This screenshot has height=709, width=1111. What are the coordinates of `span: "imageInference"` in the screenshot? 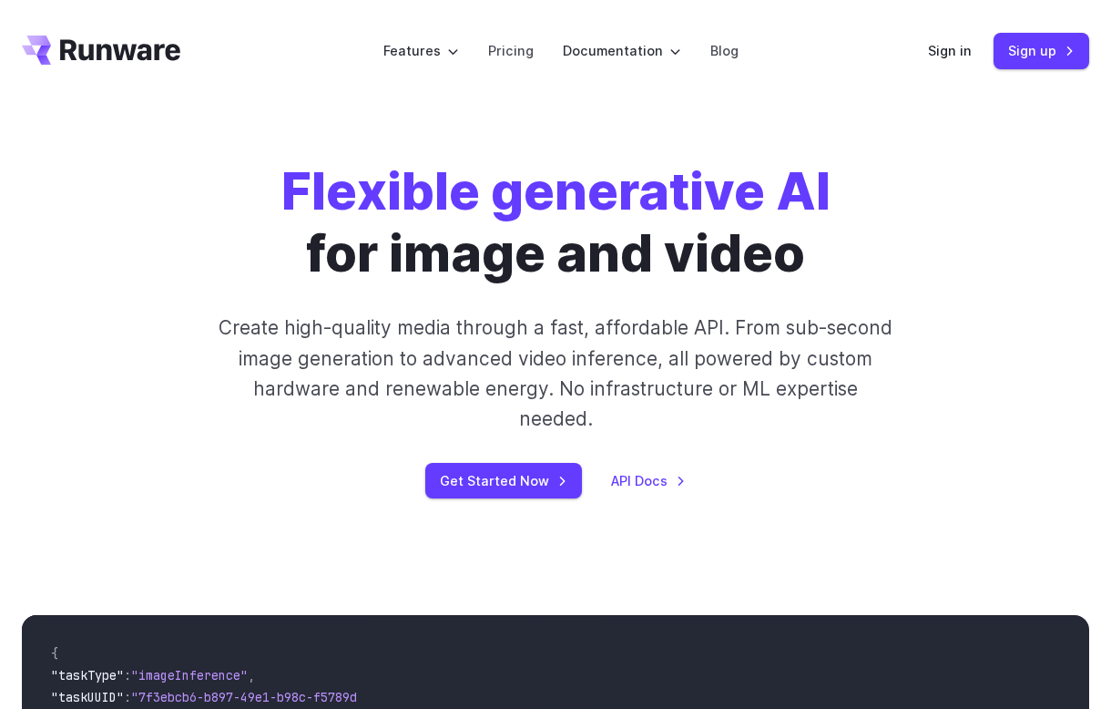 It's located at (189, 675).